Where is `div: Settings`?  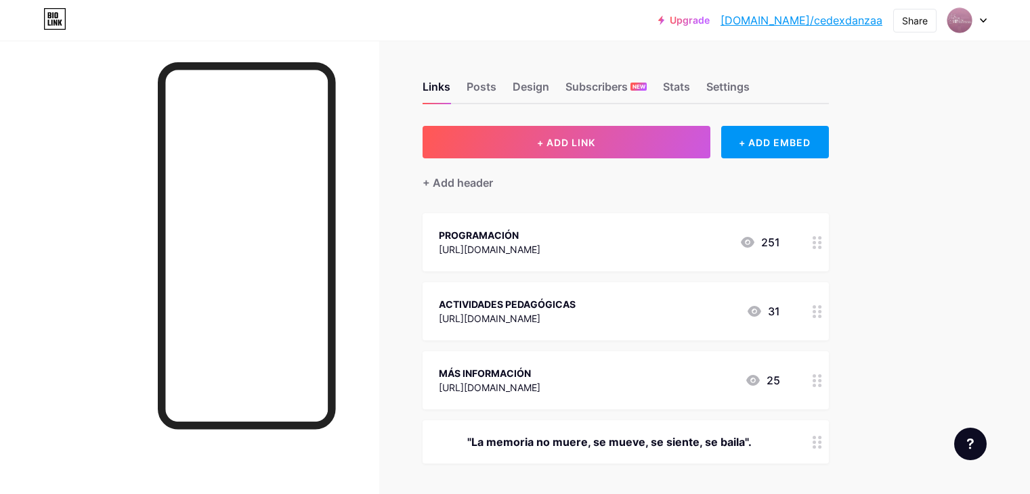 div: Settings is located at coordinates (728, 91).